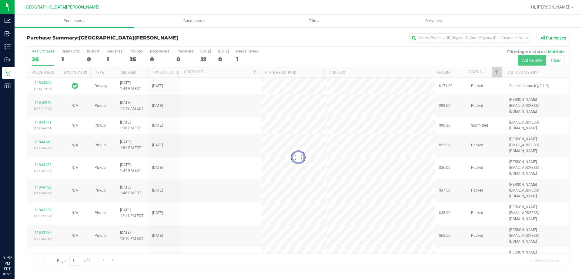 This screenshot has height=279, width=582. I want to click on span: Purchases, so click(74, 21).